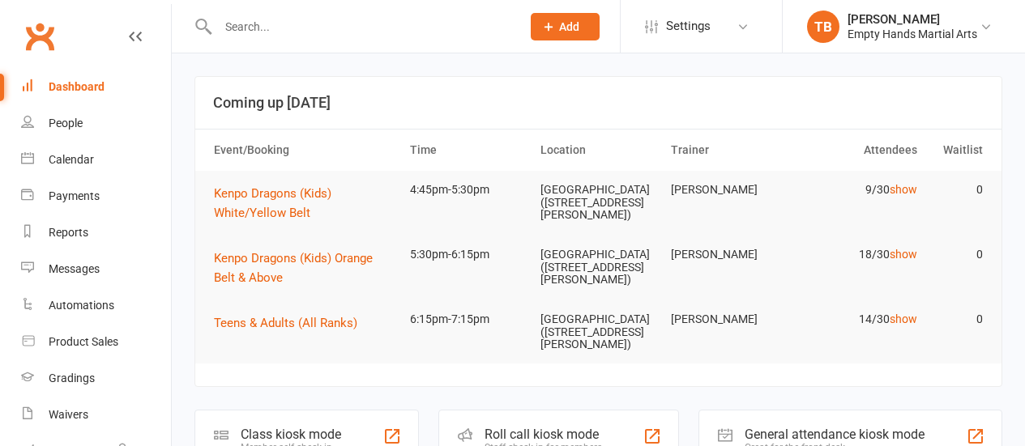 The height and width of the screenshot is (446, 1025). I want to click on div: Payments, so click(74, 196).